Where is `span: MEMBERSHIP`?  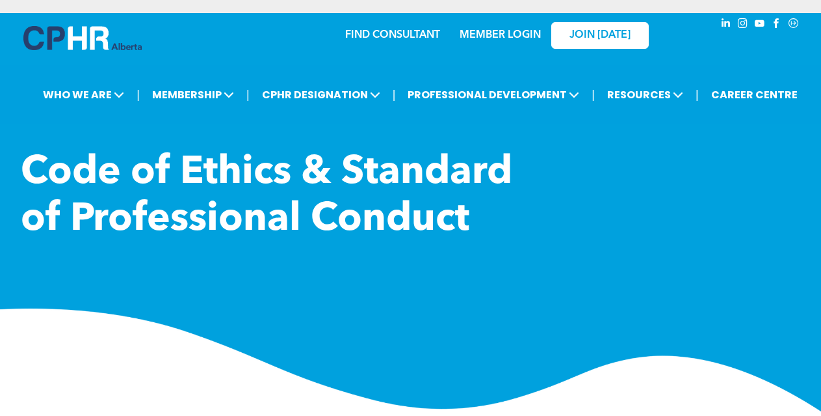 span: MEMBERSHIP is located at coordinates (193, 94).